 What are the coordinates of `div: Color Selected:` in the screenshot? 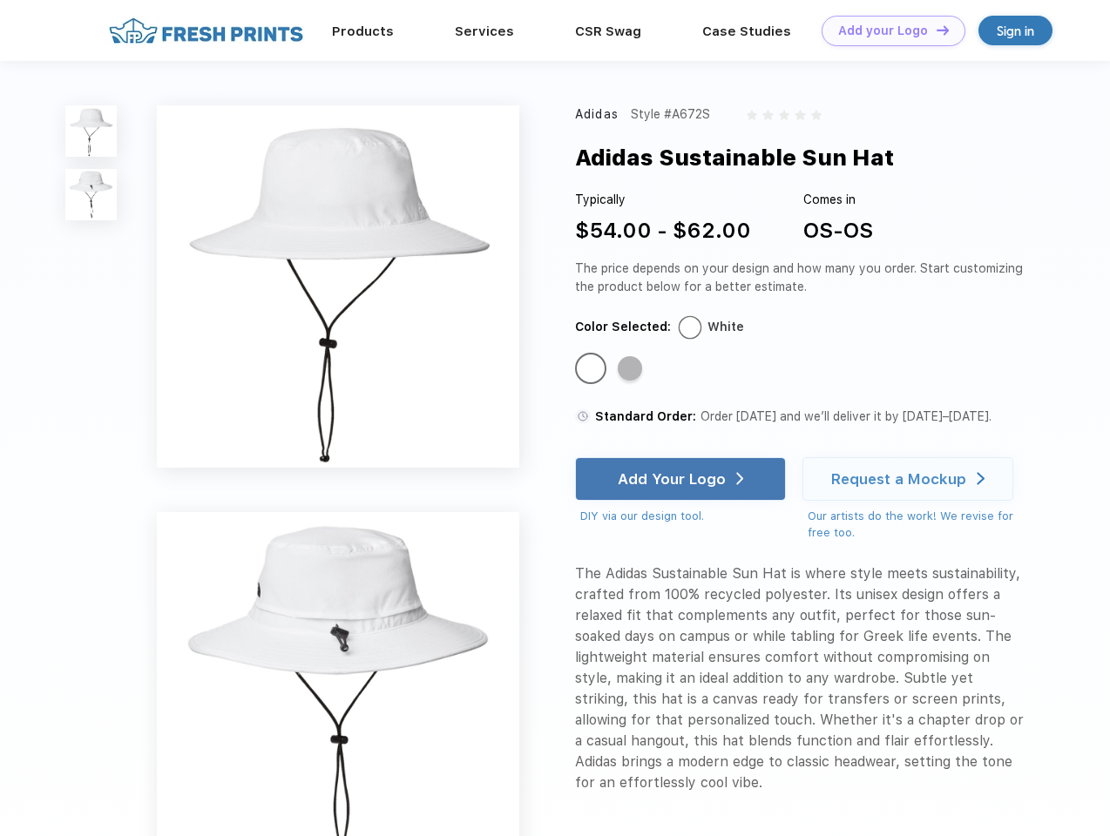 It's located at (623, 327).